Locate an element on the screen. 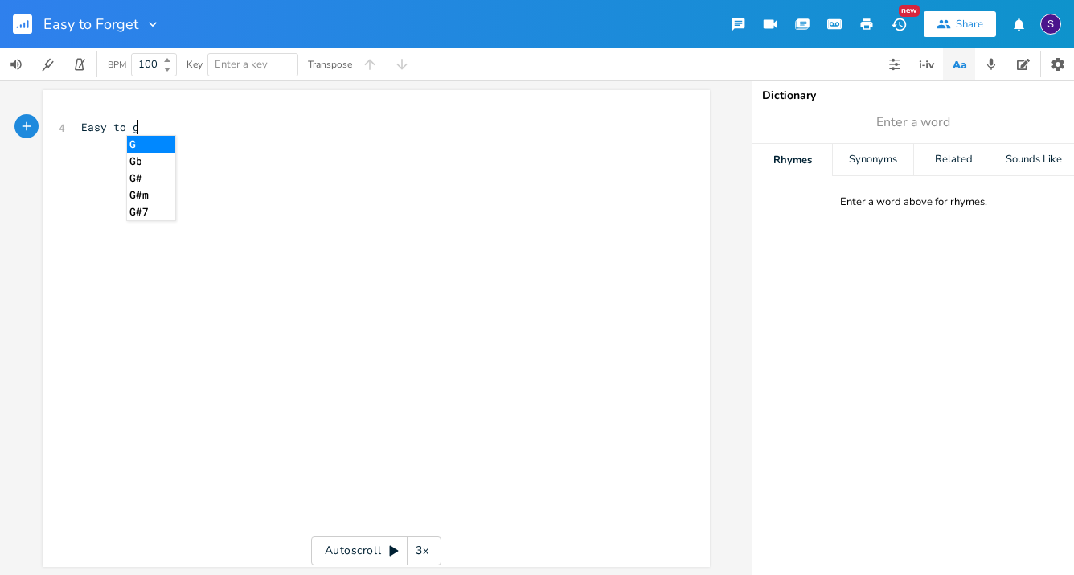 The image size is (1074, 575). button: S is located at coordinates (1051, 24).